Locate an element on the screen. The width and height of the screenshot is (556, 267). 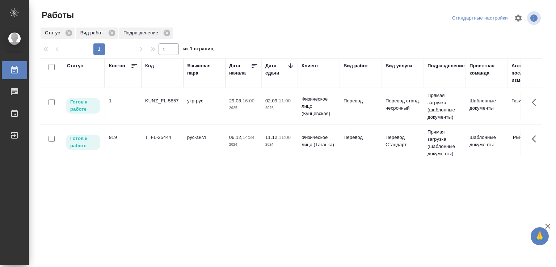
td: 919 is located at coordinates (123, 143).